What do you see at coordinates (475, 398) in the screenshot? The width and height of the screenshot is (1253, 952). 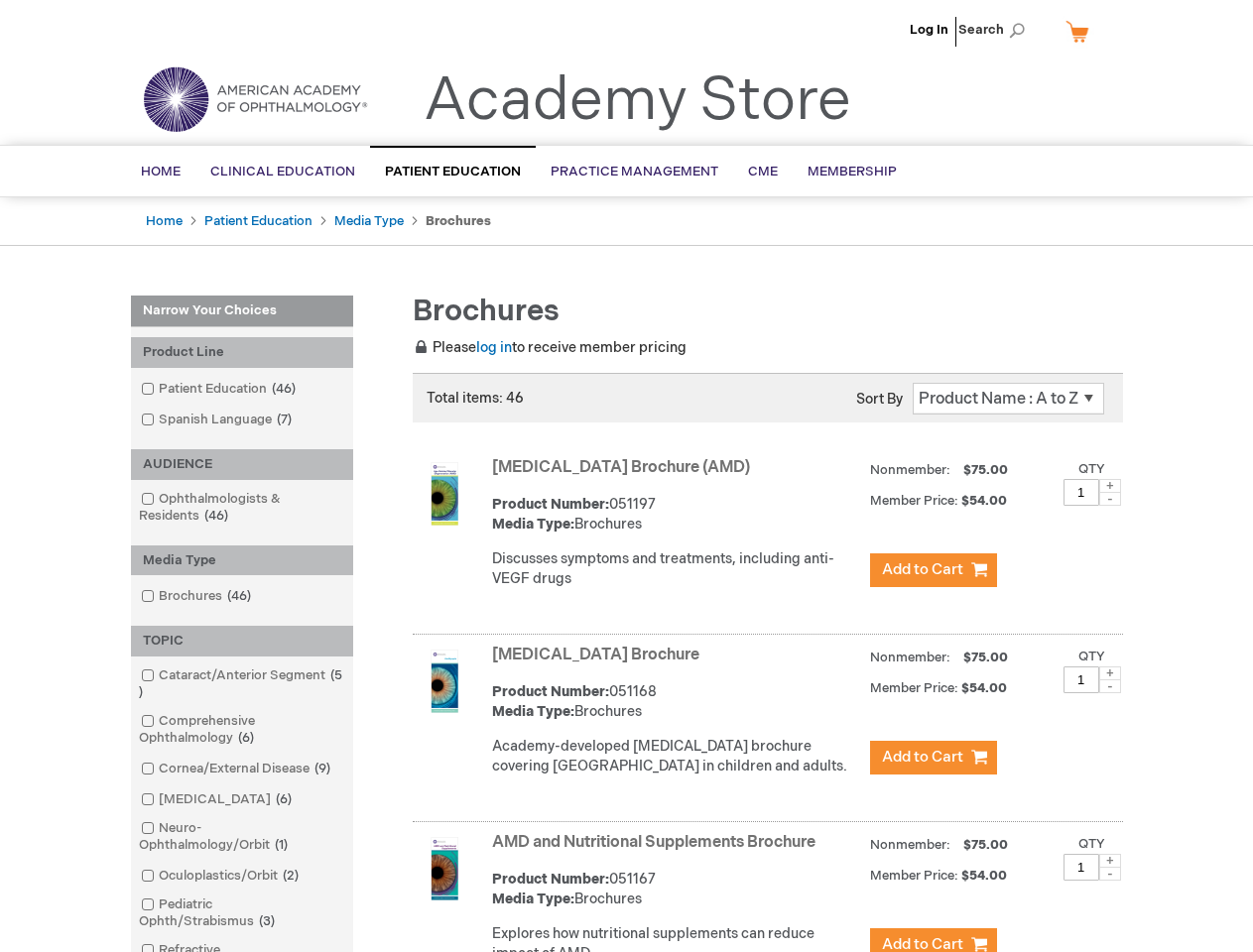 I see `span: Total items: 46` at bounding box center [475, 398].